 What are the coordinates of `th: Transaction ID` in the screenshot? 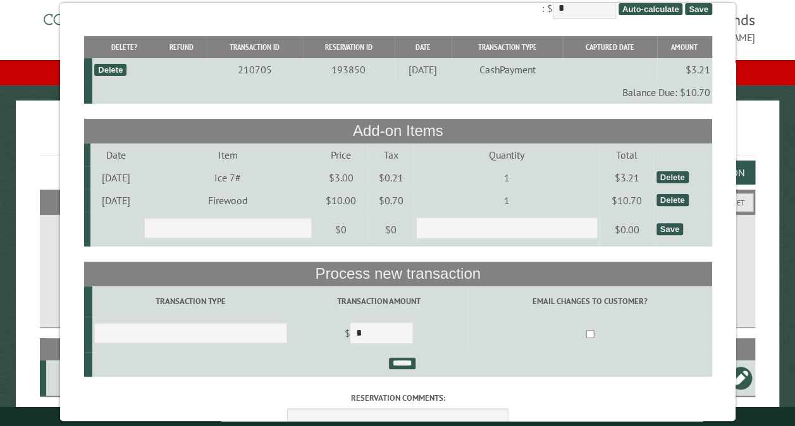 It's located at (254, 47).